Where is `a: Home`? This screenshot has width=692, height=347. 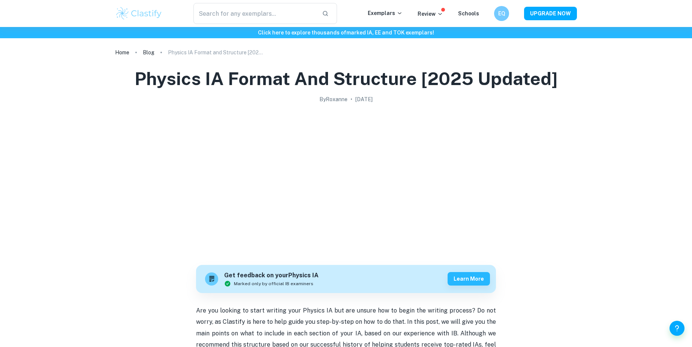
a: Home is located at coordinates (122, 52).